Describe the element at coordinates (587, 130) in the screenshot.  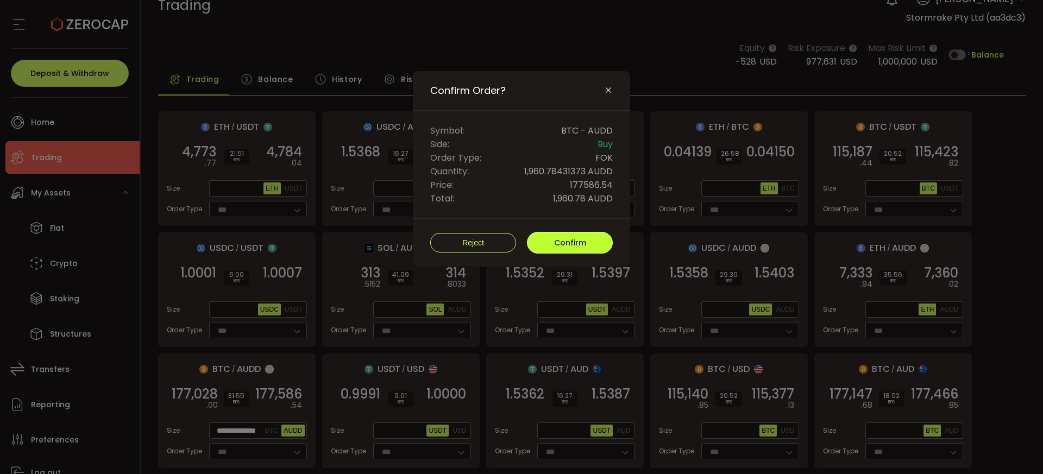
I see `span: BTC - AUDD` at that location.